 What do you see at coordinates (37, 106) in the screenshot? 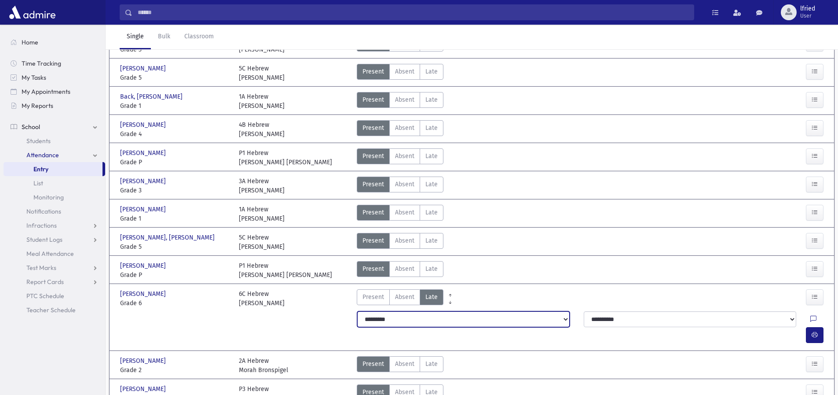
I see `span: My Reports` at bounding box center [37, 106].